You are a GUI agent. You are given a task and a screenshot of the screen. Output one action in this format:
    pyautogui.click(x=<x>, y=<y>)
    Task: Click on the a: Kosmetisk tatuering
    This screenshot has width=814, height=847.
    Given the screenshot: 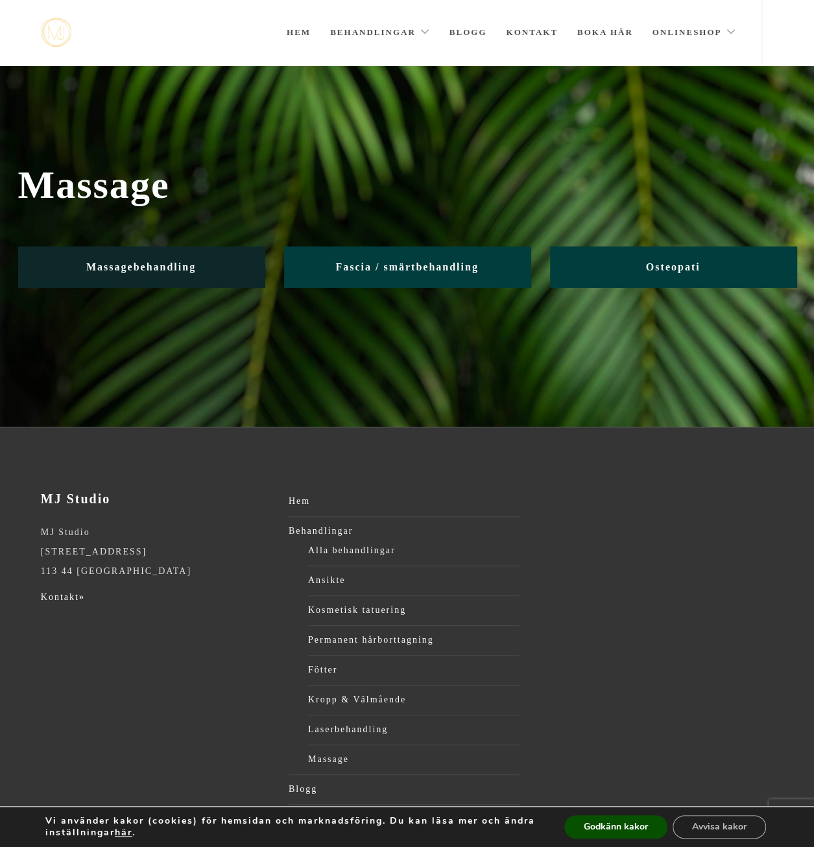 What is the action you would take?
    pyautogui.click(x=414, y=610)
    